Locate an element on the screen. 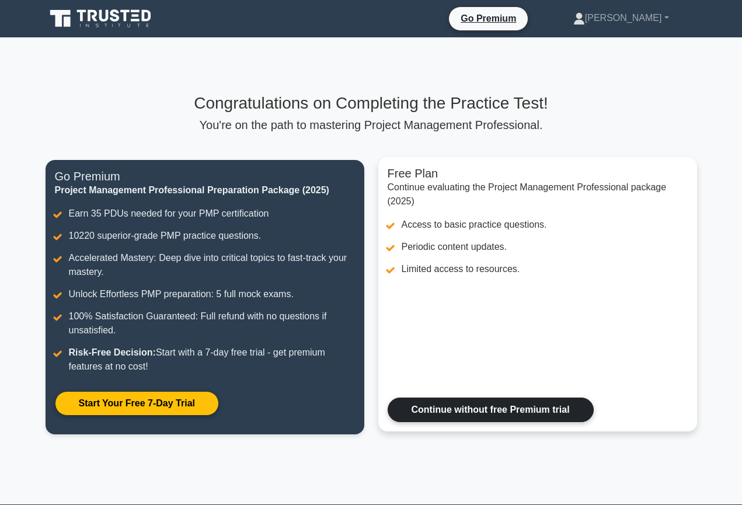 The height and width of the screenshot is (505, 742). a: Continue without free Premium trial is located at coordinates (490, 410).